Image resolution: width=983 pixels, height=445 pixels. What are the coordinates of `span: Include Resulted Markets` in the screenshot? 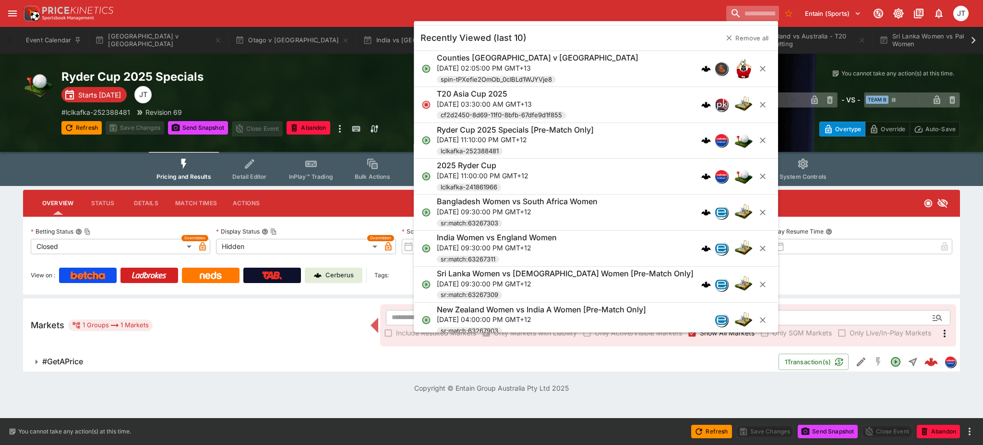 It's located at (436, 332).